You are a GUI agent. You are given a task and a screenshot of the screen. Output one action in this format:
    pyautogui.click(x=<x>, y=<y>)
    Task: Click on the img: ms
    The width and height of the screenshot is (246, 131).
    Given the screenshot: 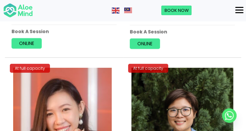 What is the action you would take?
    pyautogui.click(x=128, y=11)
    